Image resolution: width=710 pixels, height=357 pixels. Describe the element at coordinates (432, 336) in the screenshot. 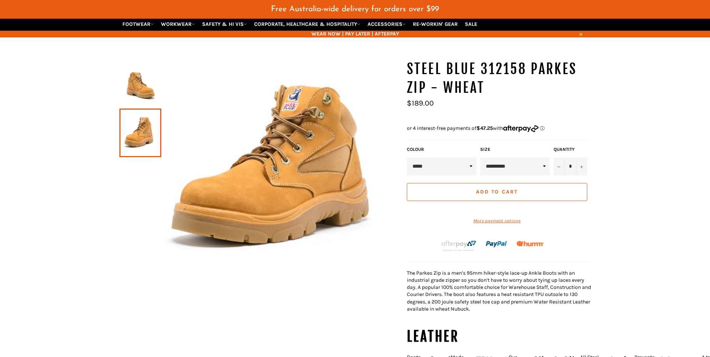

I see `strong: Leather` at that location.